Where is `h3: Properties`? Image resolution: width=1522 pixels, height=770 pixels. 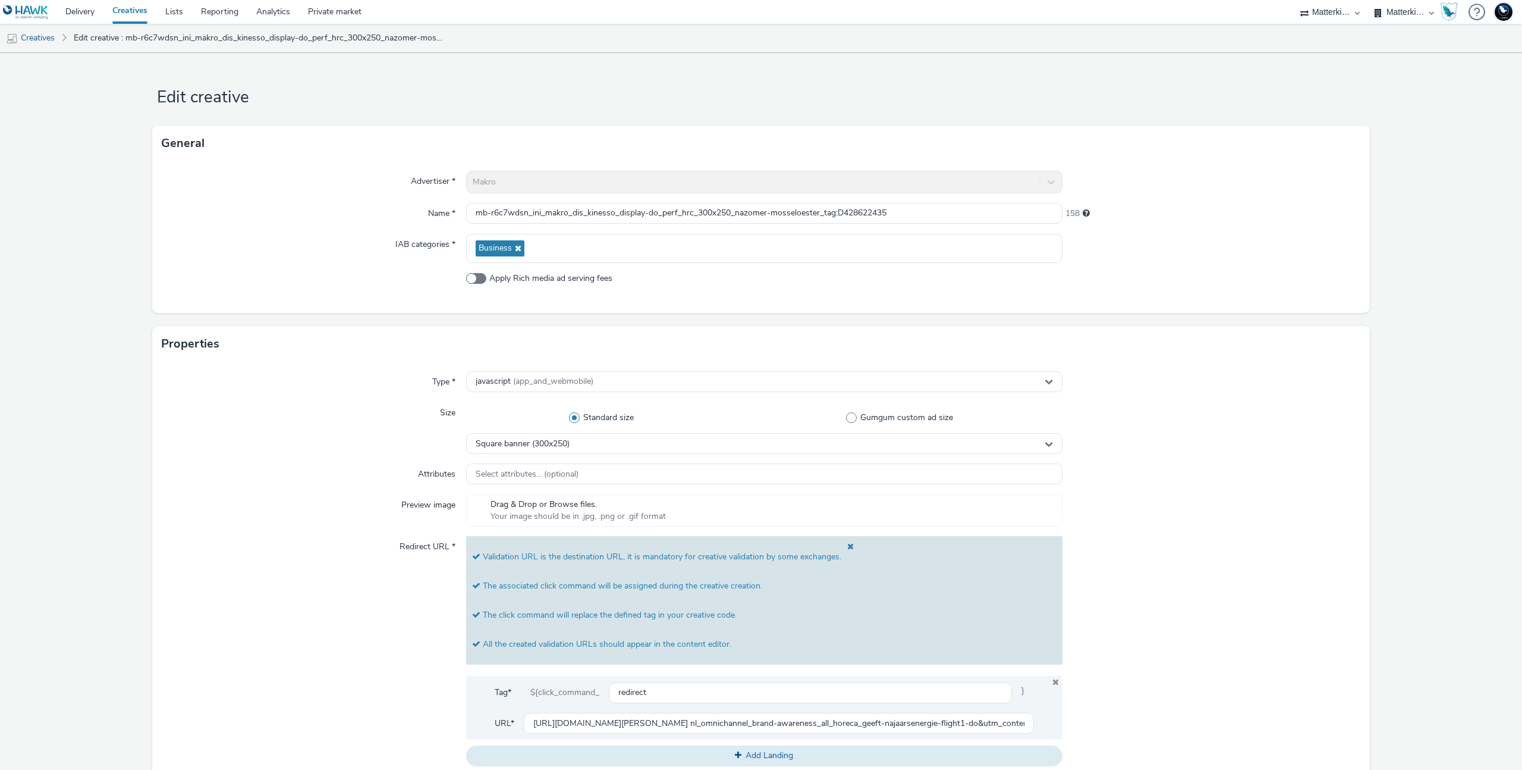
h3: Properties is located at coordinates (190, 344).